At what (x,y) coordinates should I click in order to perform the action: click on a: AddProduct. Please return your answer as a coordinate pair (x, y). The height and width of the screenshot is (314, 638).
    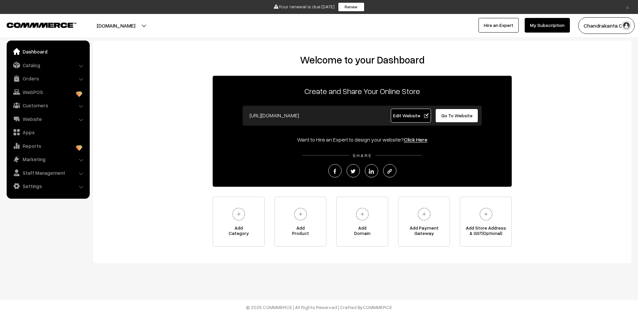
    Looking at the image, I should click on (300, 222).